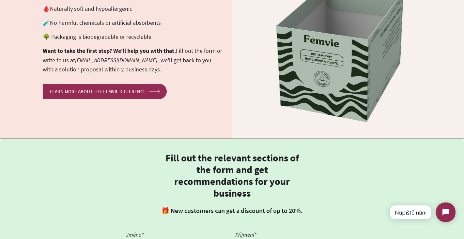 This screenshot has width=464, height=239. Describe the element at coordinates (133, 9) in the screenshot. I see `p: Naturally soft and hypoallergenic` at that location.